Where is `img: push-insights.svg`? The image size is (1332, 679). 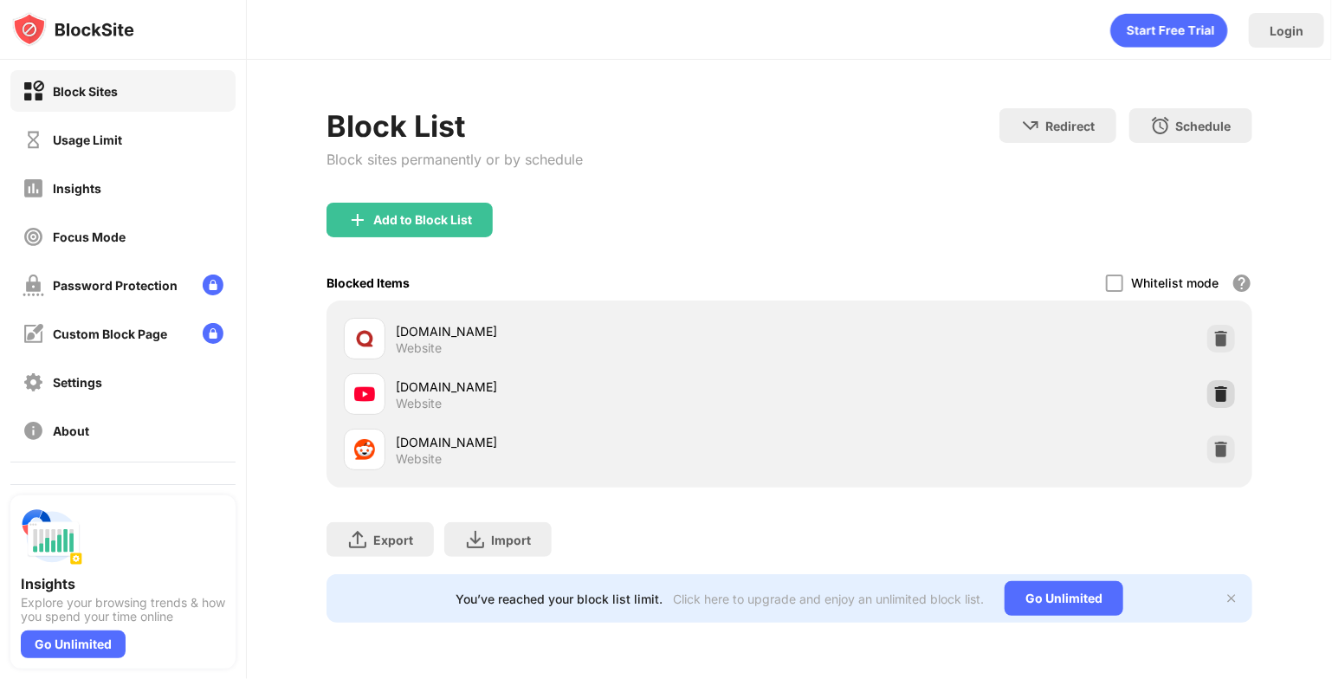
img: push-insights.svg is located at coordinates (52, 537).